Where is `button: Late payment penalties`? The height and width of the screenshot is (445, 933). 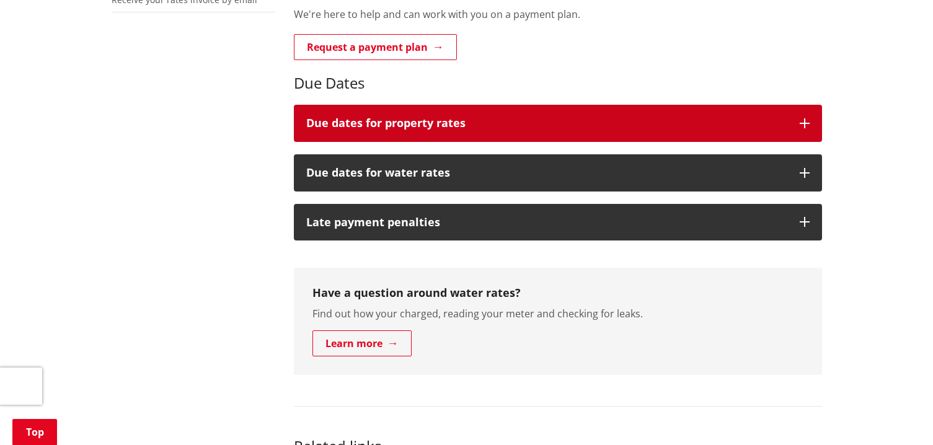
button: Late payment penalties is located at coordinates (558, 222).